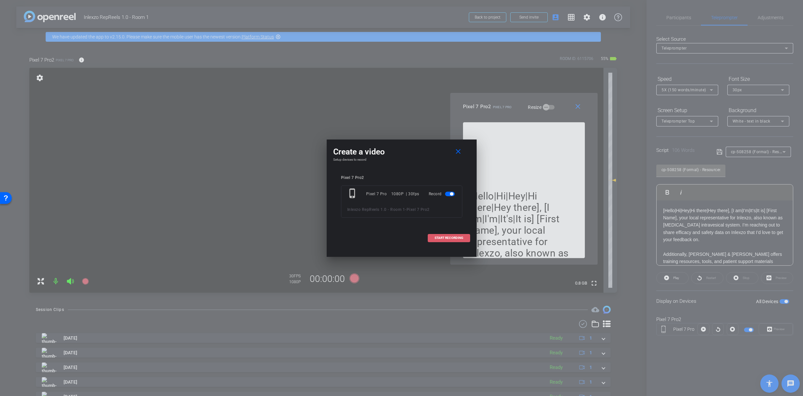  I want to click on div: Record, so click(442, 194).